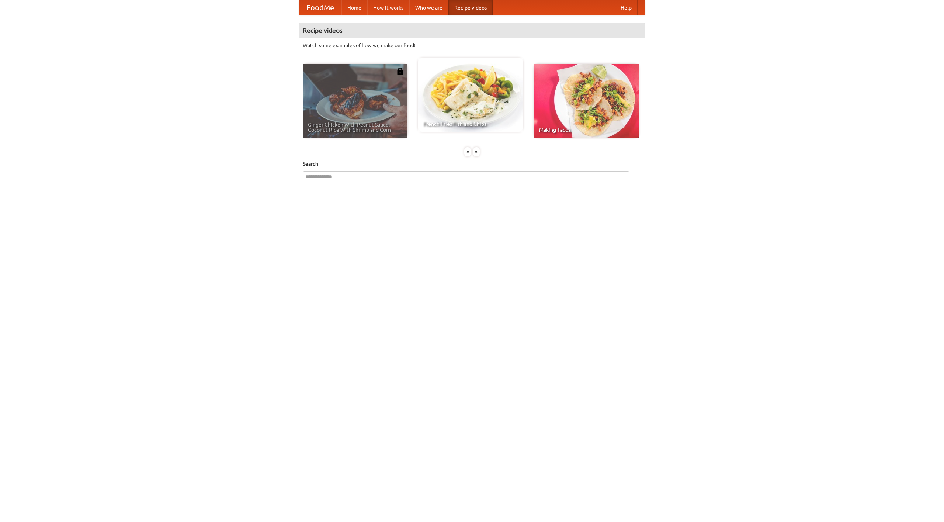  Describe the element at coordinates (587, 101) in the screenshot. I see `a: Making Tacos` at that location.